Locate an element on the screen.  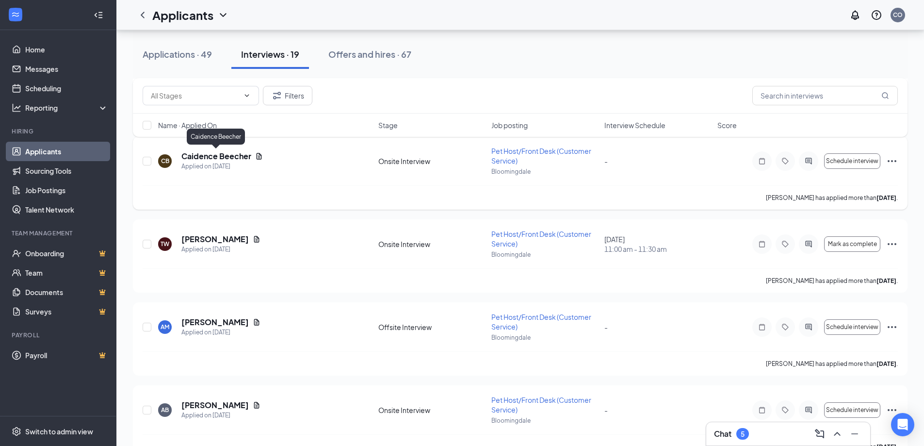
div: CB is located at coordinates (165, 161).